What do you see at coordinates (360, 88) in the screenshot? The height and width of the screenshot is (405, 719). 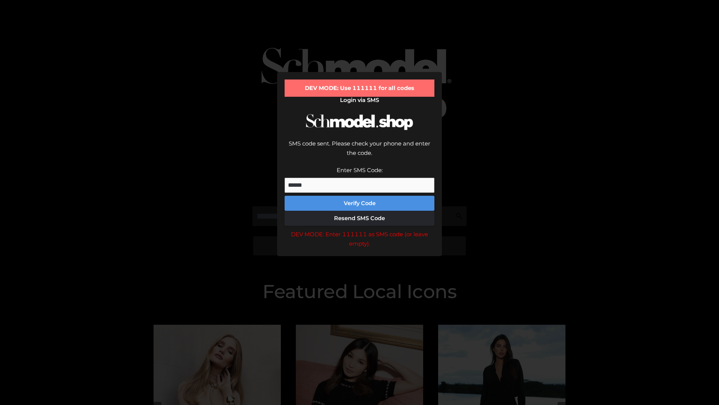 I see `div: DEV MODE: Use 111111 for all codes` at bounding box center [360, 88].